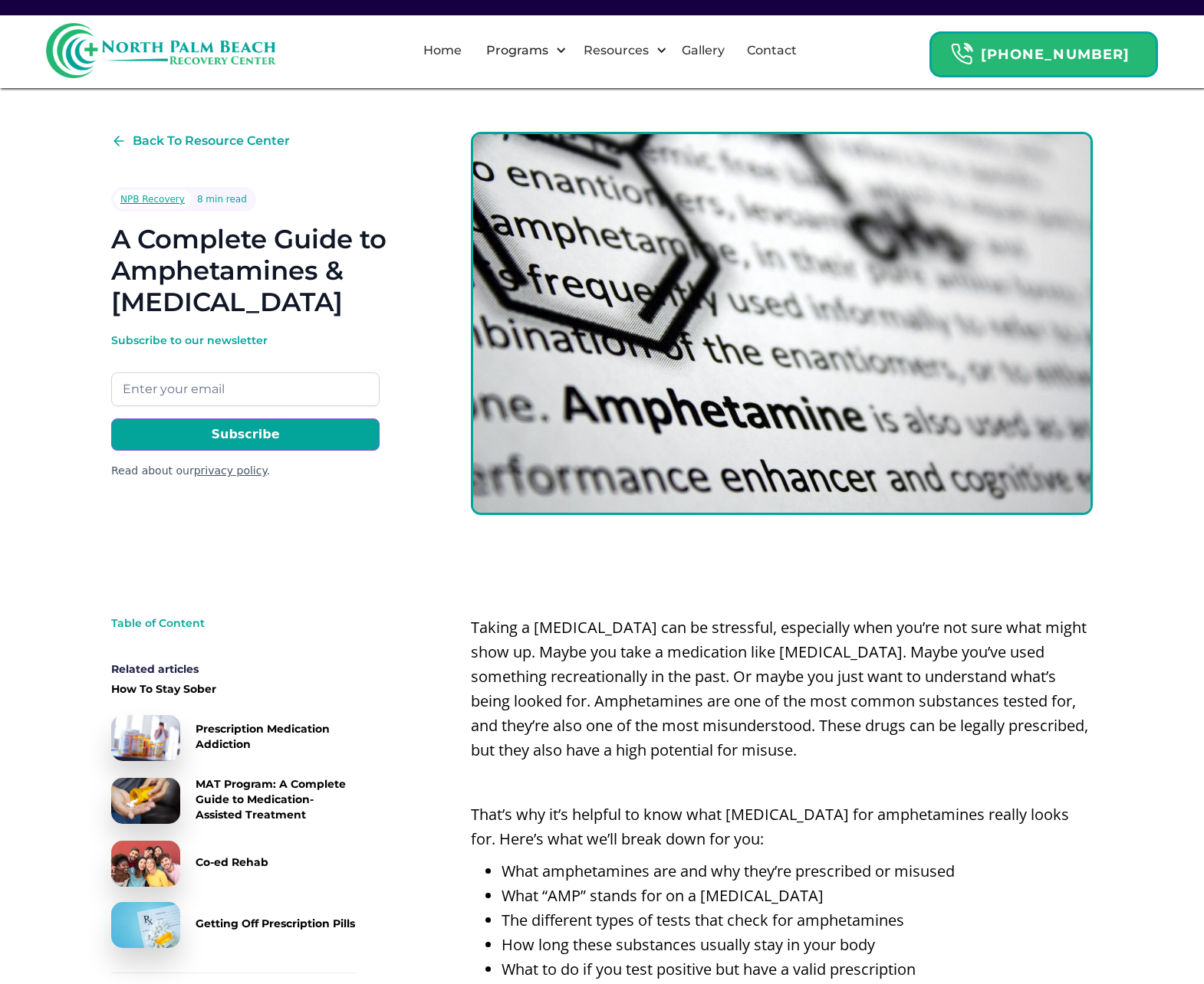 The image size is (1204, 984). I want to click on a: privacy policy, so click(230, 470).